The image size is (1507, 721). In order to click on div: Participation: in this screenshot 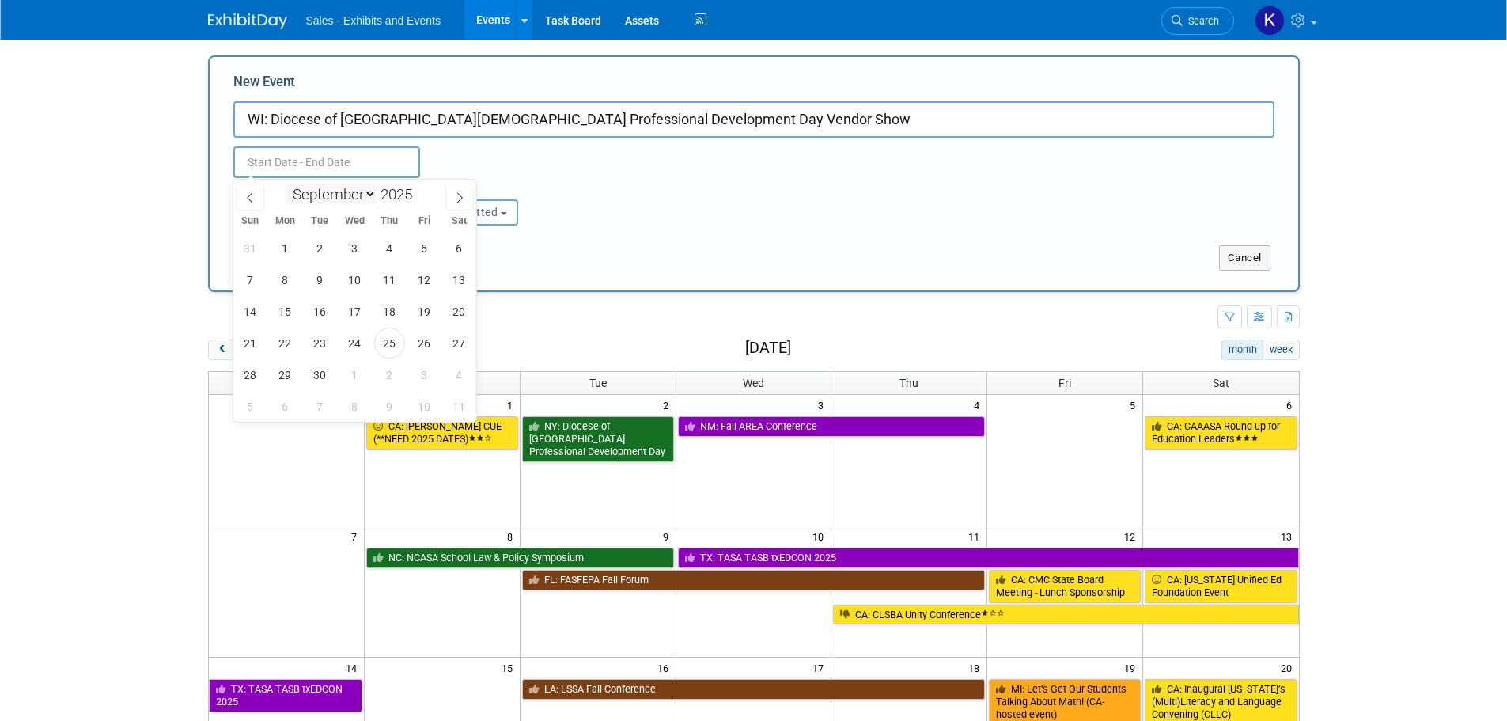, I will do `click(487, 188)`.